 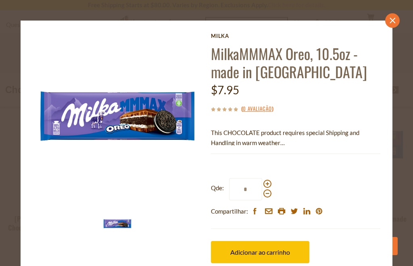 What do you see at coordinates (225, 90) in the screenshot?
I see `span: $7.95` at bounding box center [225, 90].